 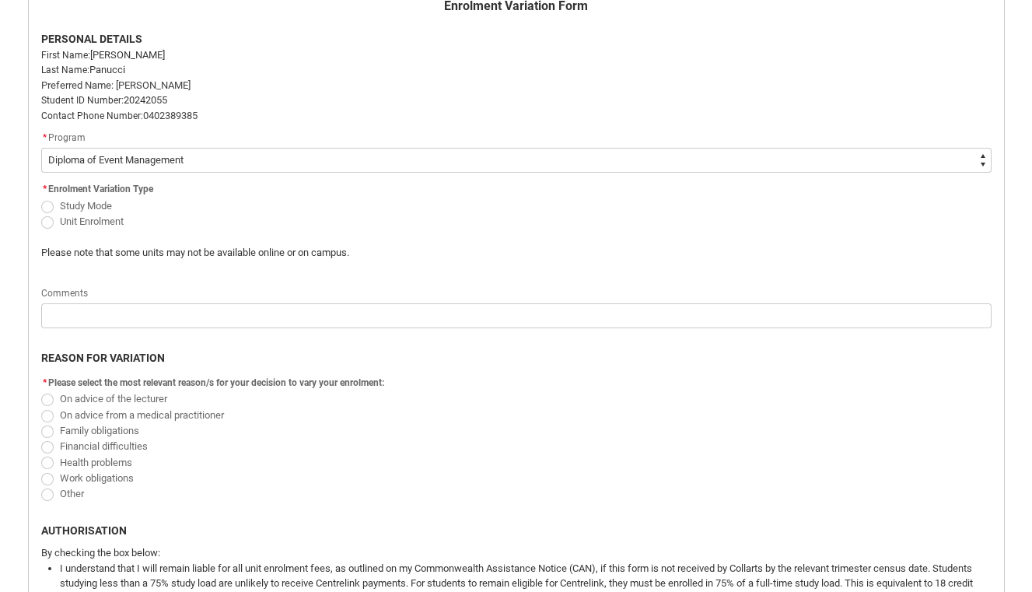 What do you see at coordinates (65, 70) in the screenshot?
I see `span: Last Name:` at bounding box center [65, 70].